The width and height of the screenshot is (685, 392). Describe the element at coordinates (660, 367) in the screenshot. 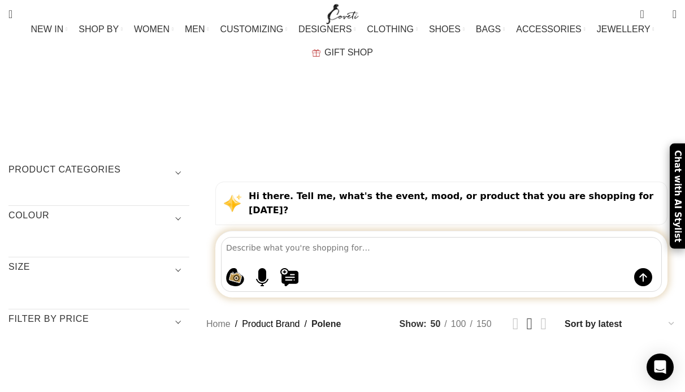

I see `div: Open Intercom Messenger` at that location.